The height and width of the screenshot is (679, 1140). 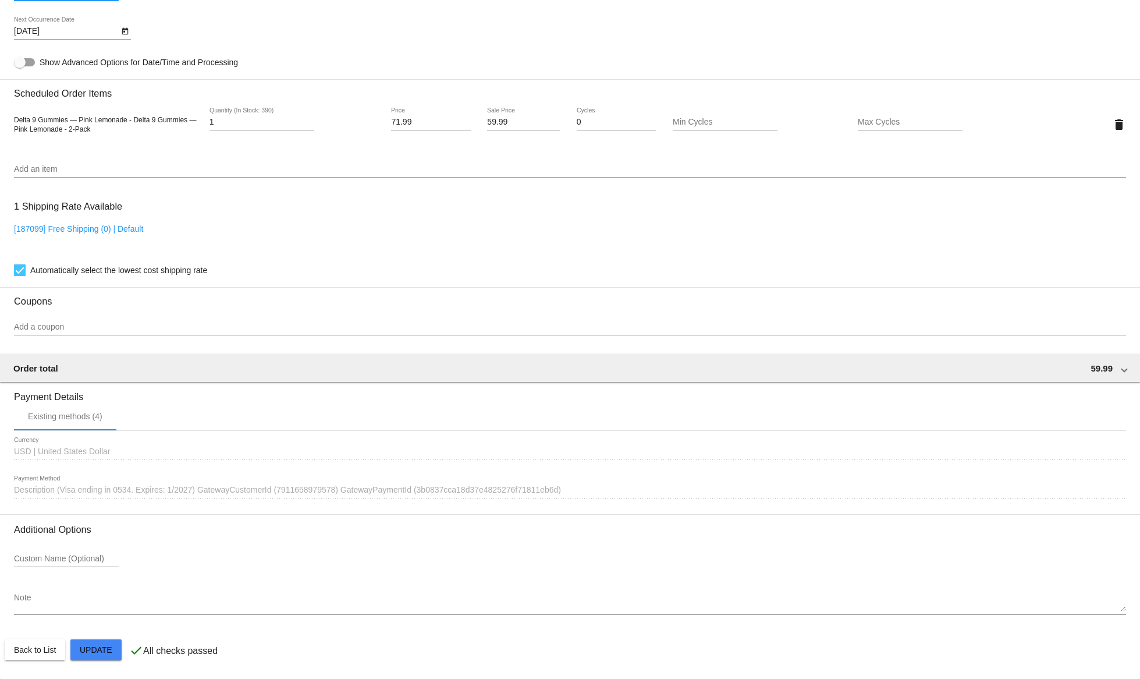 I want to click on input: Cycles, so click(x=616, y=122).